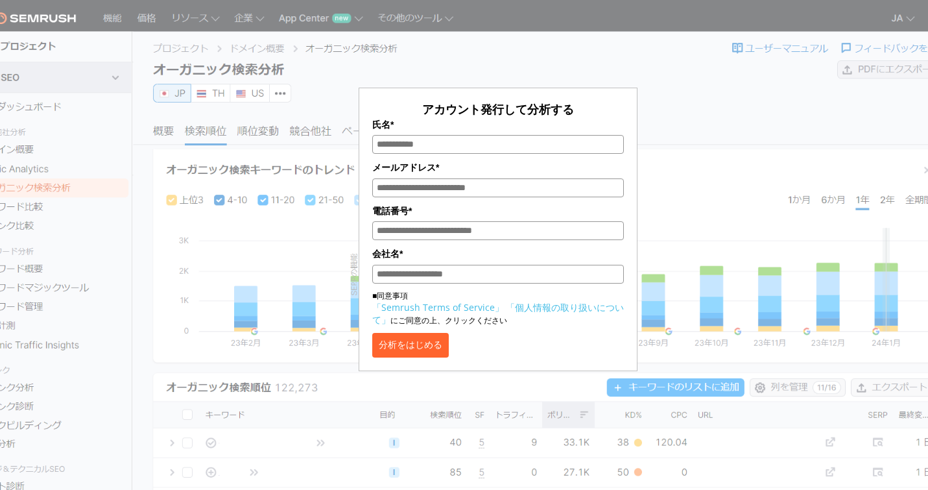  I want to click on span: アカウント発行して分析する, so click(498, 109).